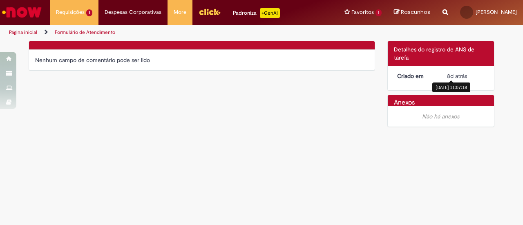 The width and height of the screenshot is (523, 225). I want to click on div: Nenhum campo de comentário pode ser lido, so click(202, 60).